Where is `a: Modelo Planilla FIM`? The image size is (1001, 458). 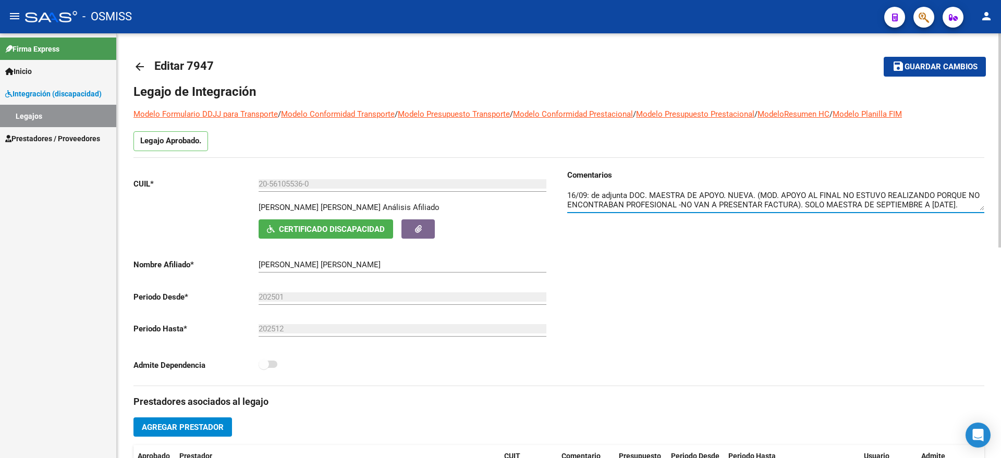
a: Modelo Planilla FIM is located at coordinates (867, 114).